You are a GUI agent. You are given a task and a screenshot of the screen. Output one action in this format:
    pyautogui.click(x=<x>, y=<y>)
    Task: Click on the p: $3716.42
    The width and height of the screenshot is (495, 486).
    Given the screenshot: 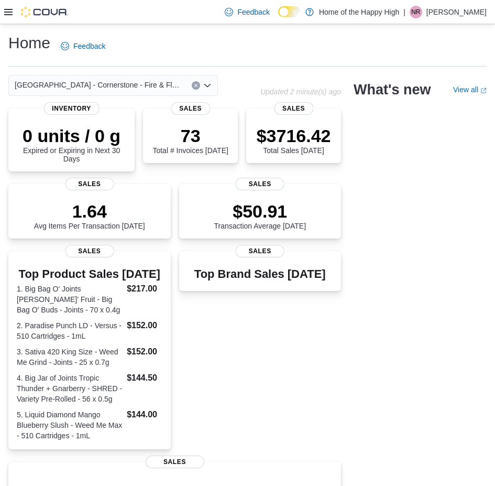 What is the action you would take?
    pyautogui.click(x=294, y=136)
    